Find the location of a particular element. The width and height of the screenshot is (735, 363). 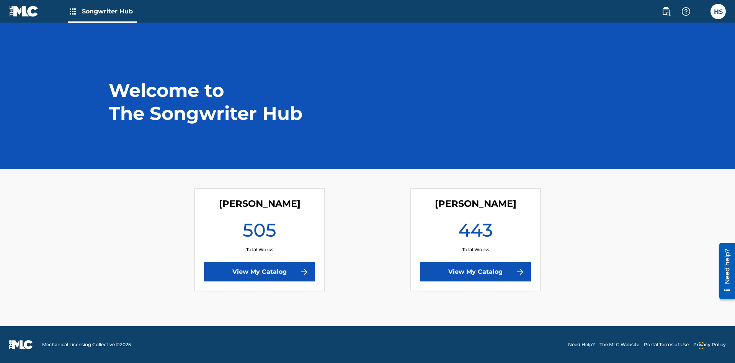

h1: 443 is located at coordinates (475, 232).